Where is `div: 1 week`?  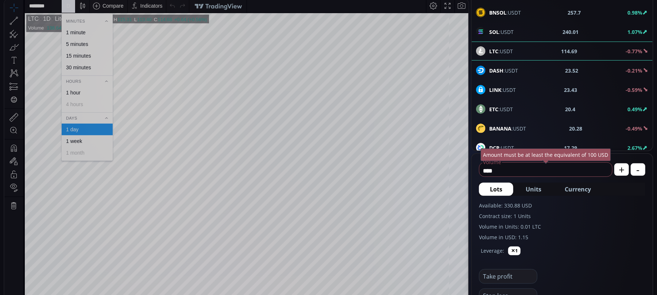 div: 1 week is located at coordinates (70, 142).